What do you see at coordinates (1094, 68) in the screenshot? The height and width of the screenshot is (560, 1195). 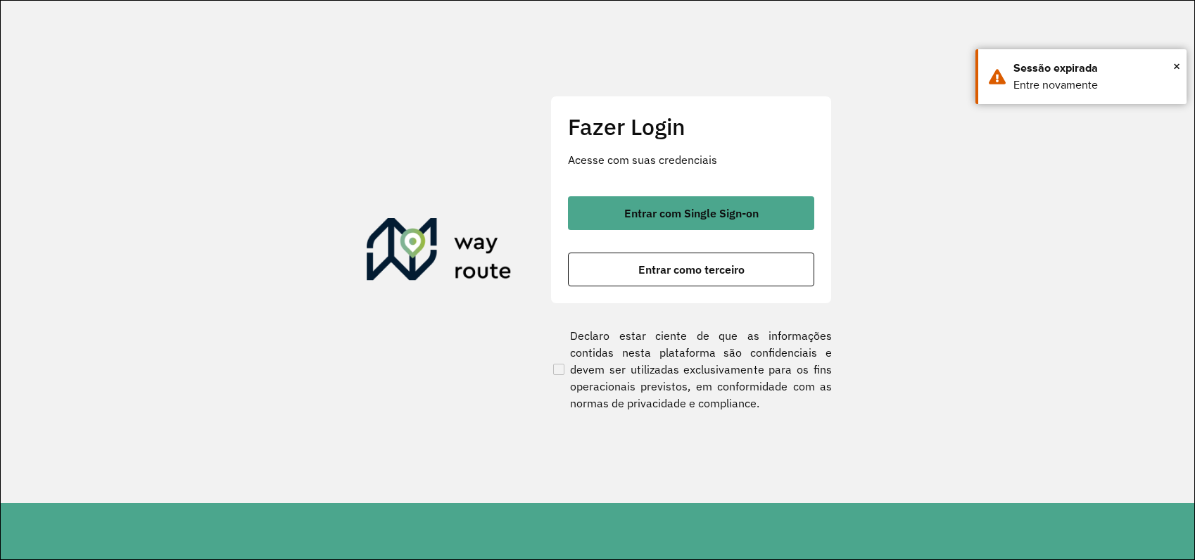 I see `div: Sessão expirada` at bounding box center [1094, 68].